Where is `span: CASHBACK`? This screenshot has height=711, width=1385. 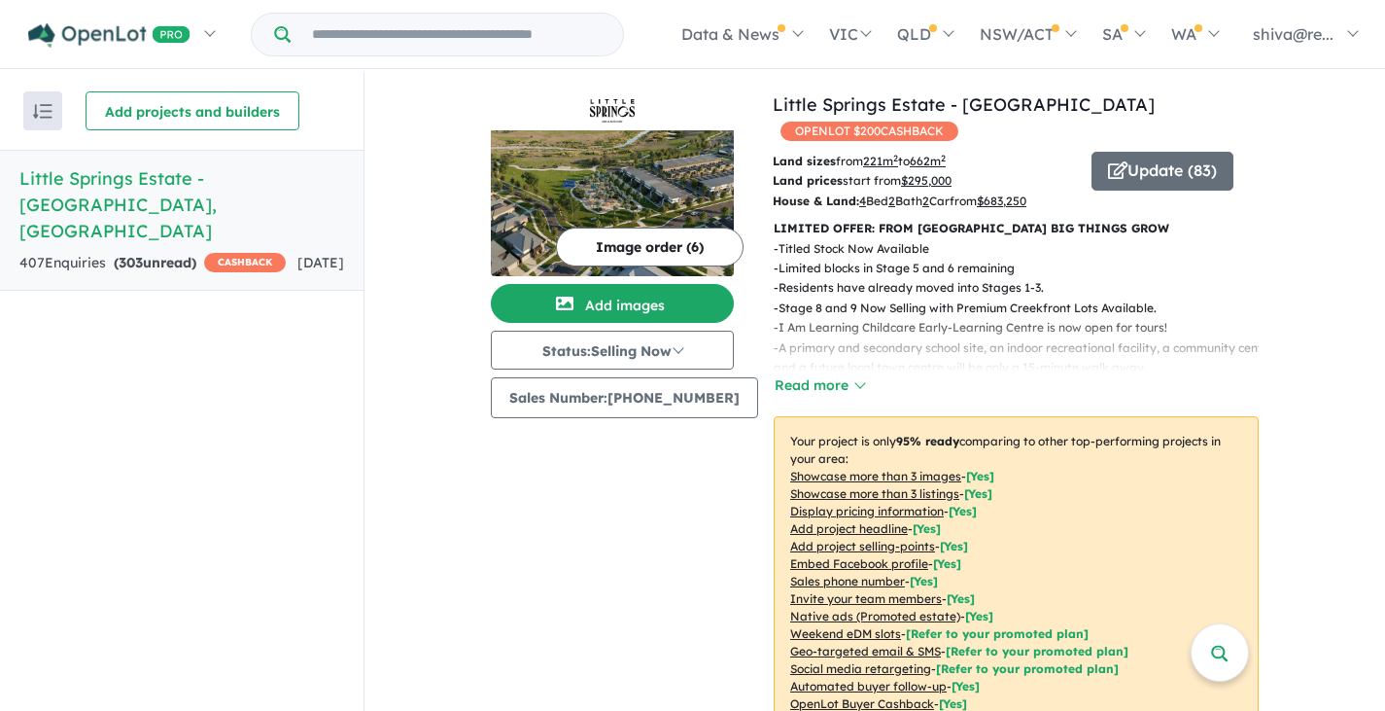
span: CASHBACK is located at coordinates (245, 263).